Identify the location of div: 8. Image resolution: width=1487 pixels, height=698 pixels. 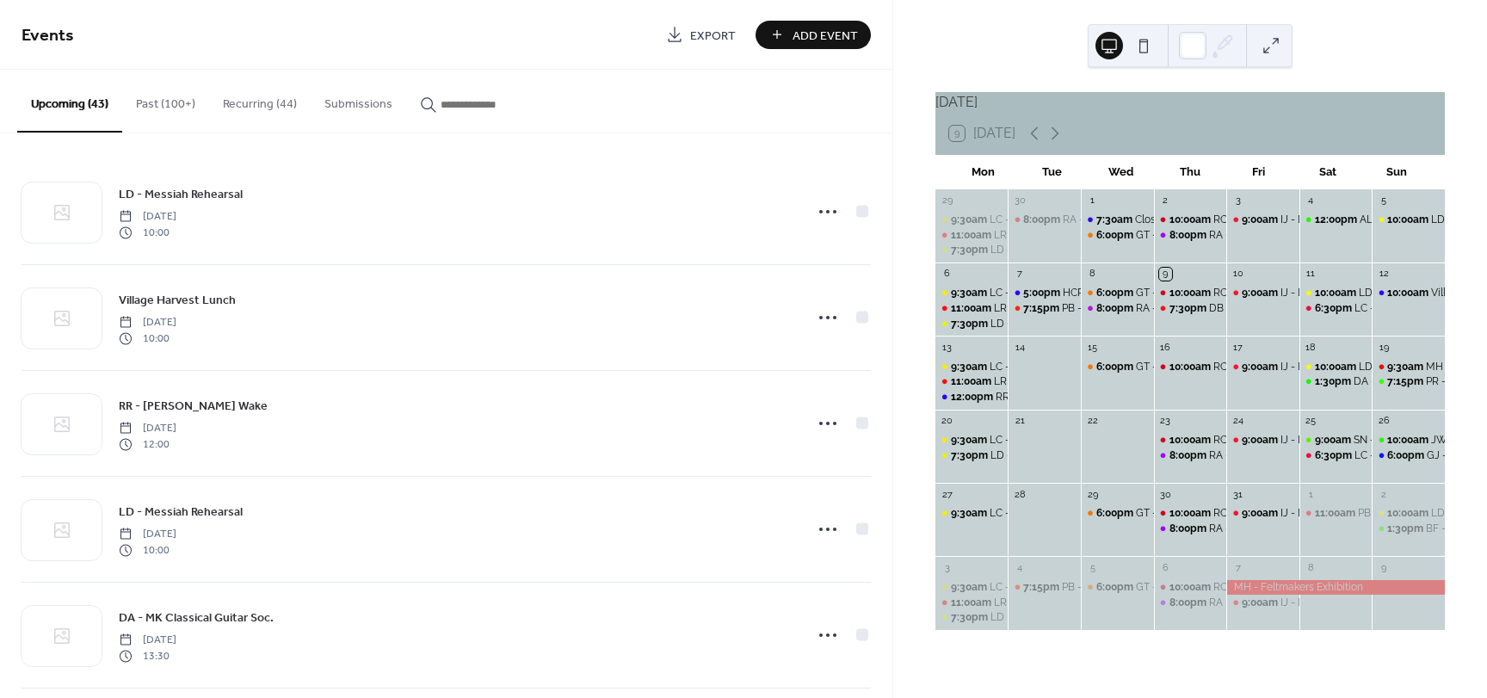
(1092, 274).